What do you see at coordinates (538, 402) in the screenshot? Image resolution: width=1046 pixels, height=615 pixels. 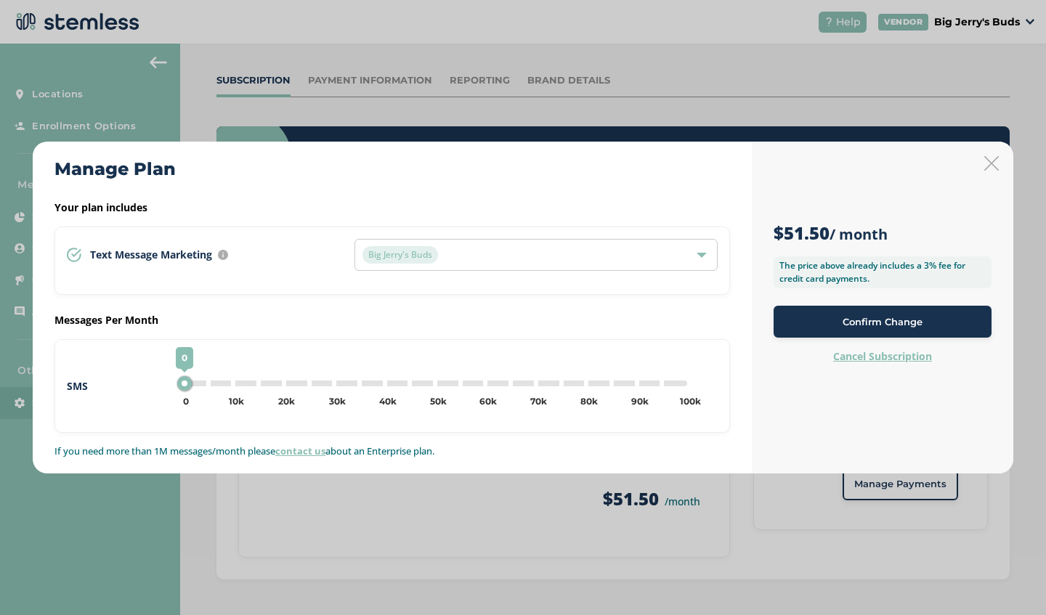 I see `div: 70k` at bounding box center [538, 402].